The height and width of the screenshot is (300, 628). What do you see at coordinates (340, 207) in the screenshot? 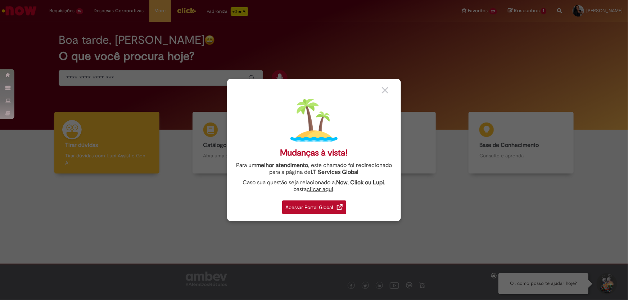
I see `img: redirect_link.png` at bounding box center [340, 207].